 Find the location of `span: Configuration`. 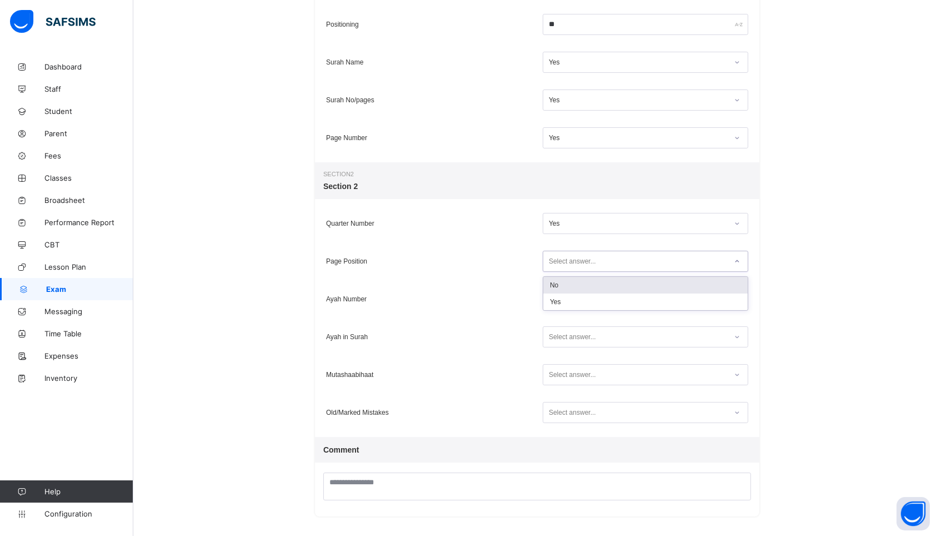

span: Configuration is located at coordinates (88, 513).